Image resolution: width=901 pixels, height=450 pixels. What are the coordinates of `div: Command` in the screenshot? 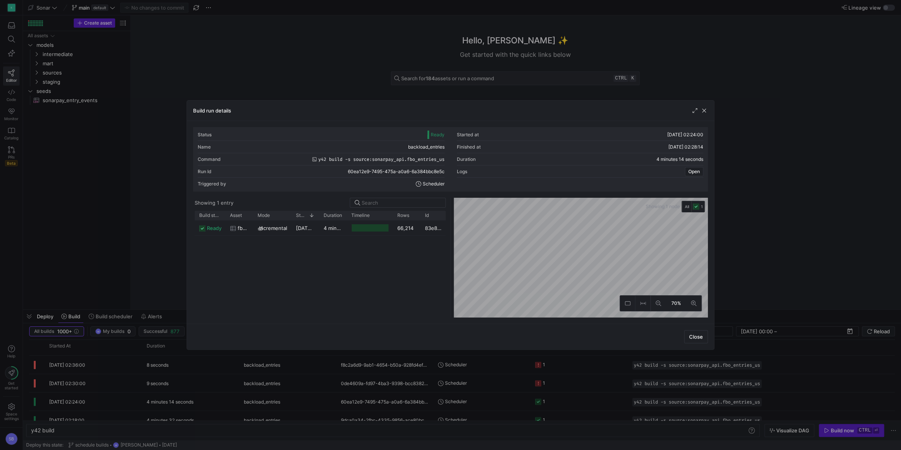 It's located at (209, 159).